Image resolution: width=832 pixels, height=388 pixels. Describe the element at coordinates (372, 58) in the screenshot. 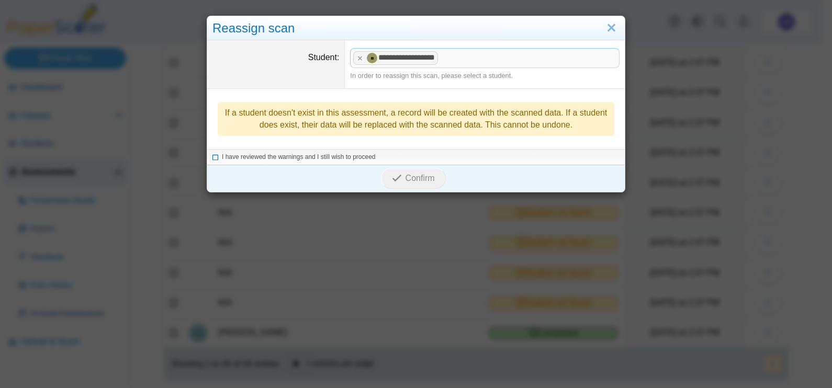

I see `span: Amber Le` at that location.